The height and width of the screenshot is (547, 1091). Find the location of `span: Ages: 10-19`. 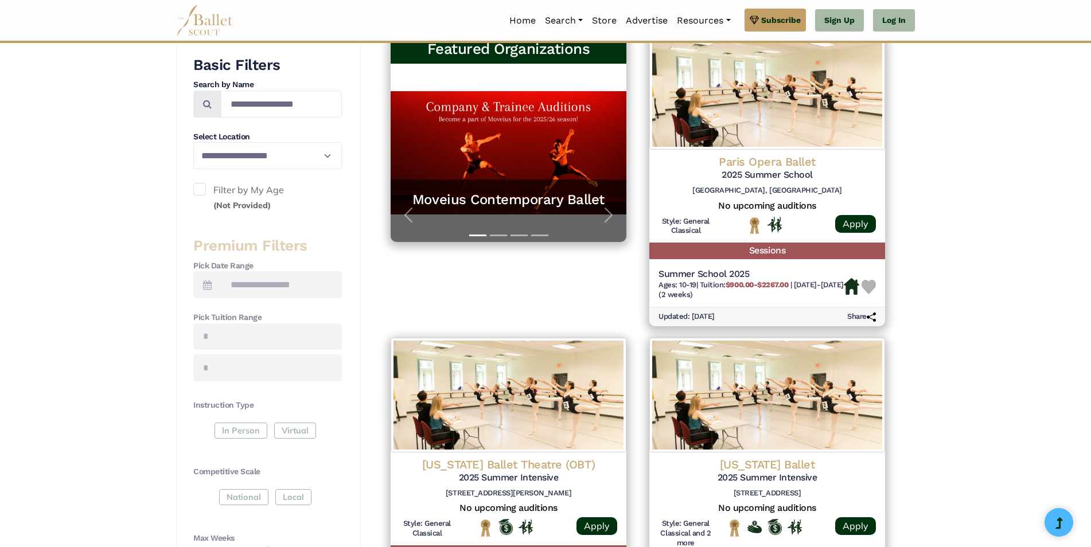

span: Ages: 10-19 is located at coordinates (678, 285).